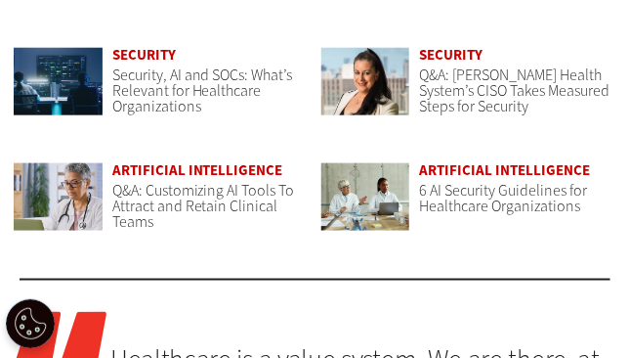 This screenshot has height=358, width=630. Describe the element at coordinates (58, 196) in the screenshot. I see `img: doctor on laptop` at that location.